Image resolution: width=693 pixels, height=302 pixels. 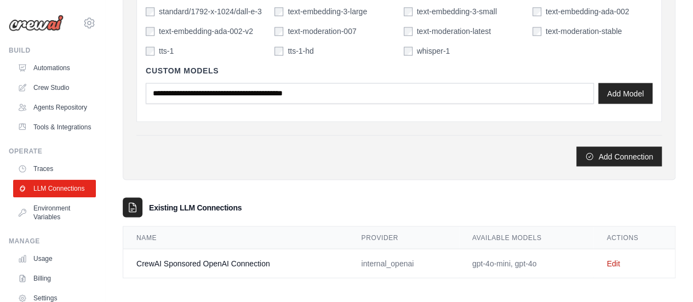 What do you see at coordinates (54, 213) in the screenshot?
I see `a: Environment Variables` at bounding box center [54, 213].